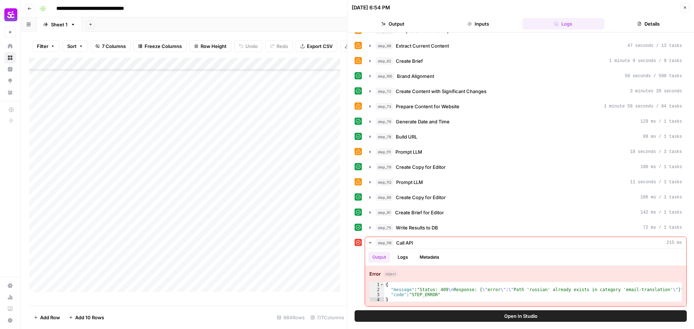 This screenshot has height=329, width=694. I want to click on button: Filter, so click(46, 46).